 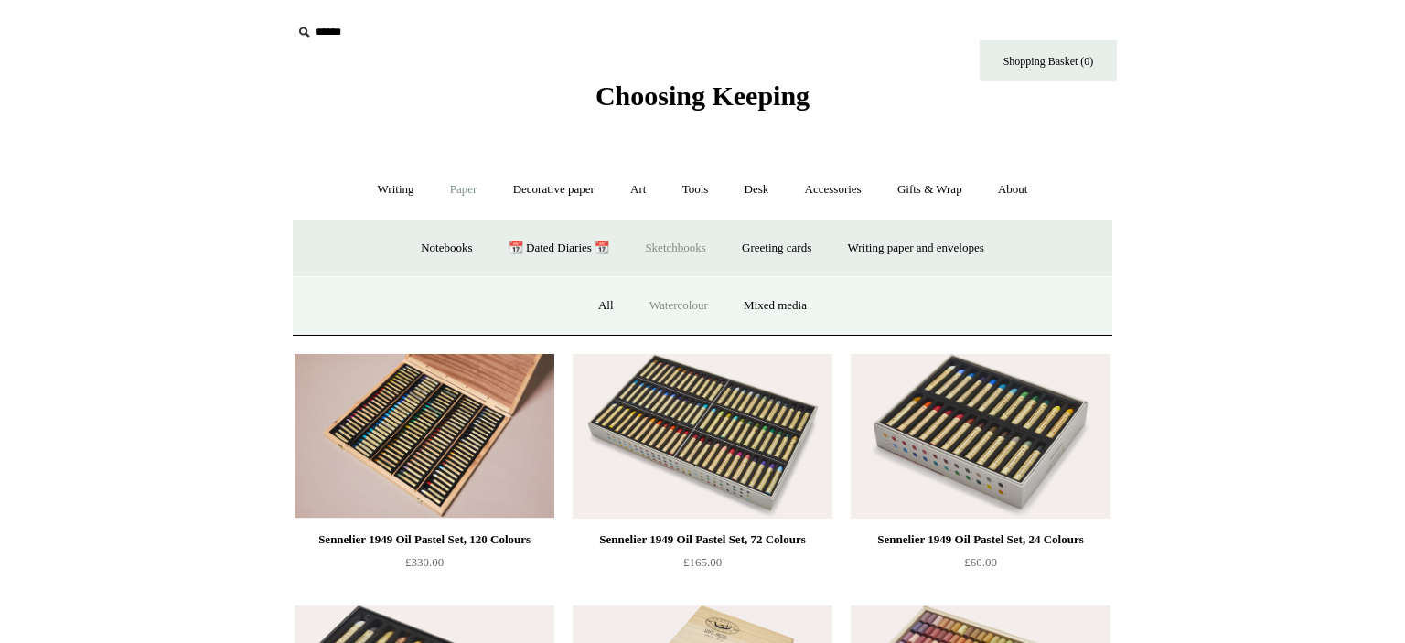 What do you see at coordinates (702, 540) in the screenshot?
I see `div: Sennelier 1949 Oil Pastel Set, 72 Colours` at bounding box center [702, 540].